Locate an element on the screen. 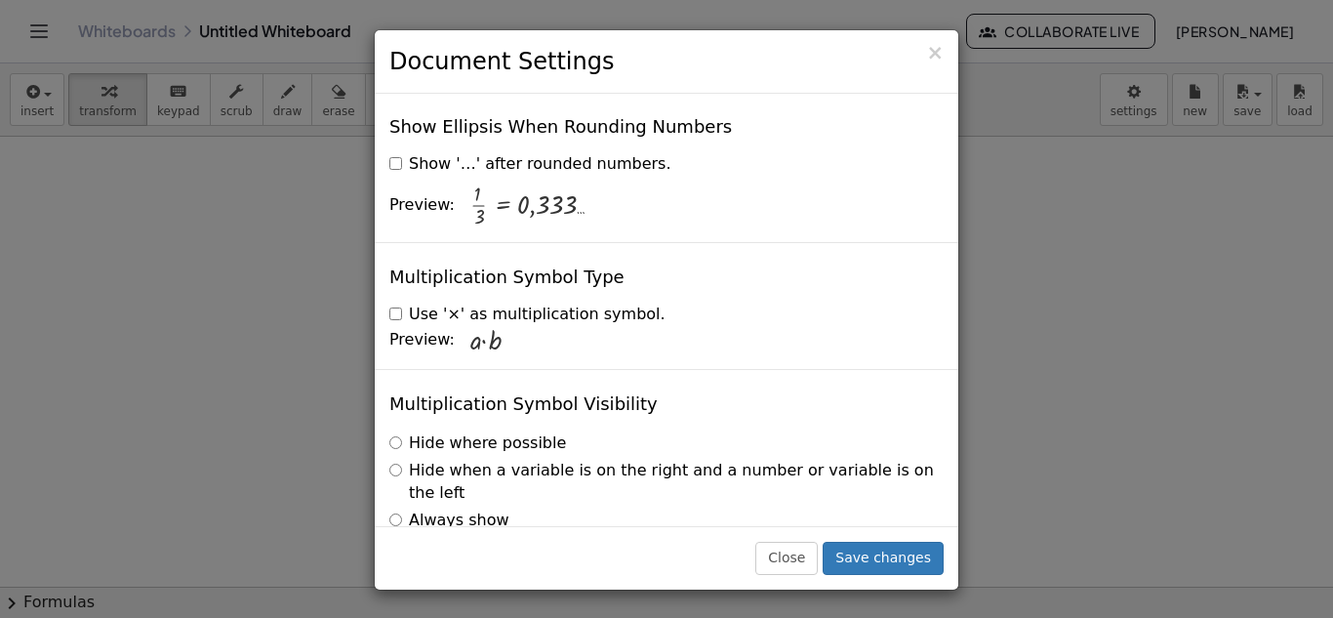 The width and height of the screenshot is (1333, 618). input: Hide where possible is located at coordinates (395, 442).